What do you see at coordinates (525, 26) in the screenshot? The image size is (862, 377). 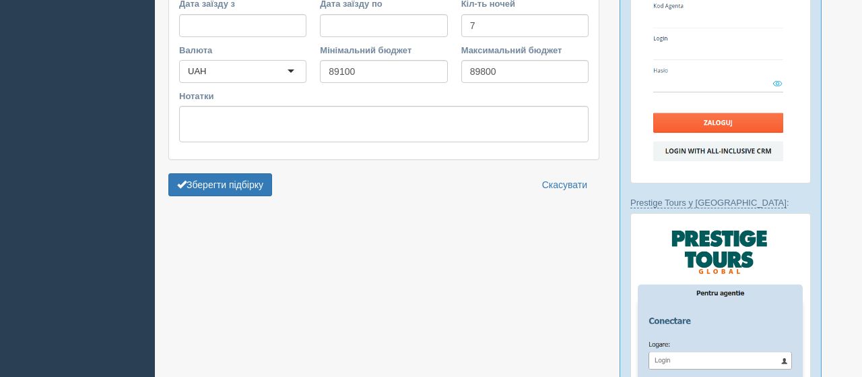 I see `input: 7-10 або 7,10,14` at bounding box center [525, 26].